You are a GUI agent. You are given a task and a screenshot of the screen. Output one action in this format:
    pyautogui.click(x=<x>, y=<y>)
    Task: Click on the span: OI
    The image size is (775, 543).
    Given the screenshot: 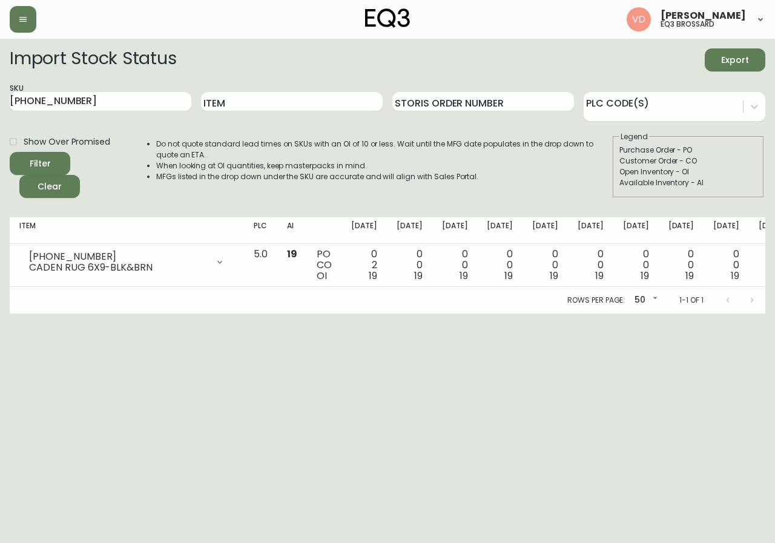 What is the action you would take?
    pyautogui.click(x=321, y=275)
    